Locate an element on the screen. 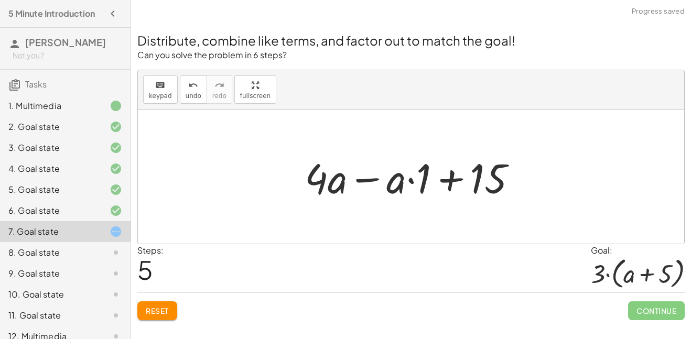  button: keyboardkeypad is located at coordinates (160, 90).